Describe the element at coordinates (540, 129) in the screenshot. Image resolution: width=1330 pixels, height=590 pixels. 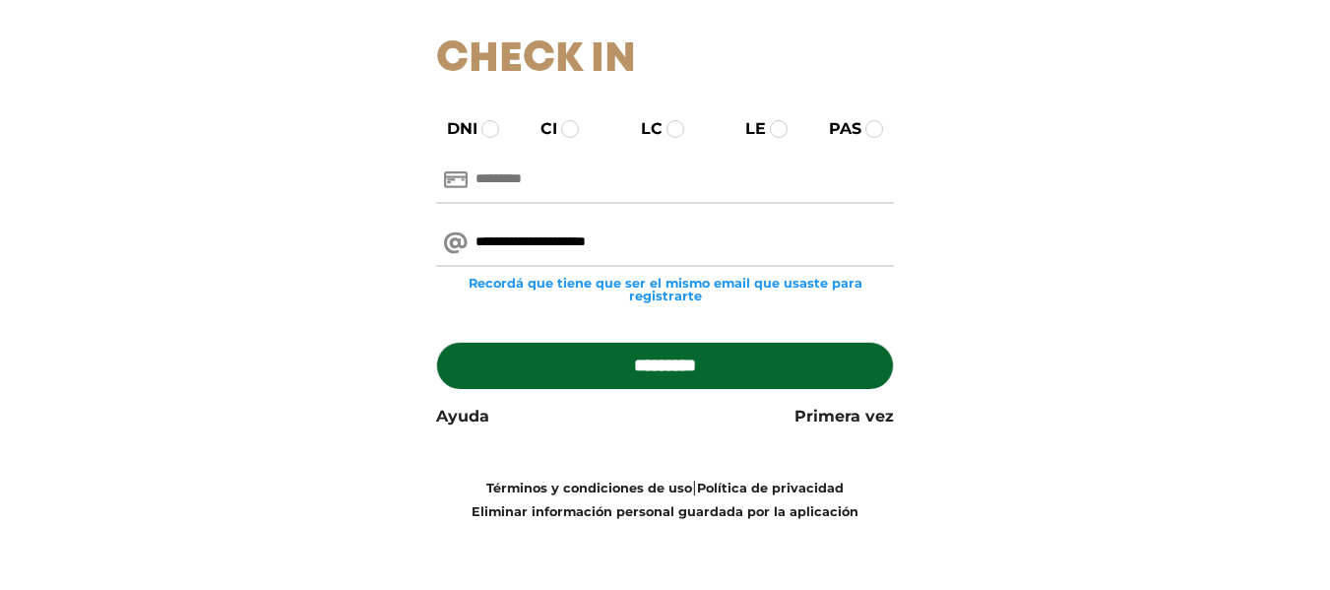
I see `label: CI` at that location.